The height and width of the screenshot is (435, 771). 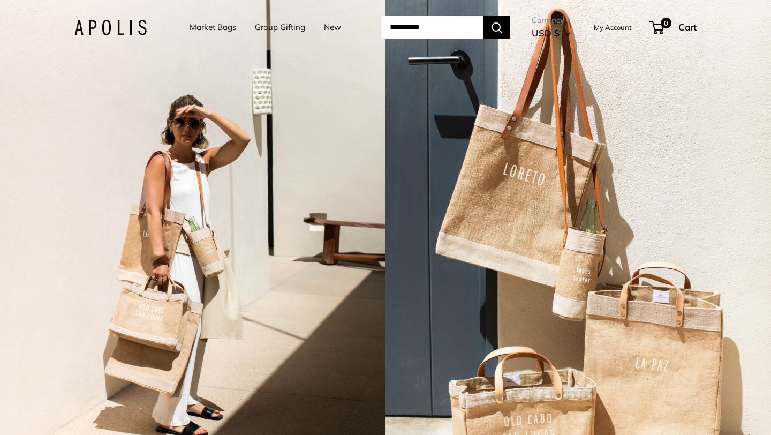 I want to click on a: New, so click(x=333, y=27).